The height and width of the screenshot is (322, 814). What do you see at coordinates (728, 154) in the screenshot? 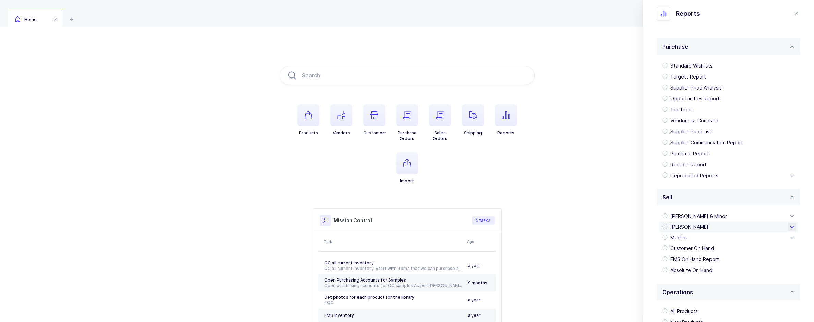
I see `div: Purchase Report` at bounding box center [728, 154].